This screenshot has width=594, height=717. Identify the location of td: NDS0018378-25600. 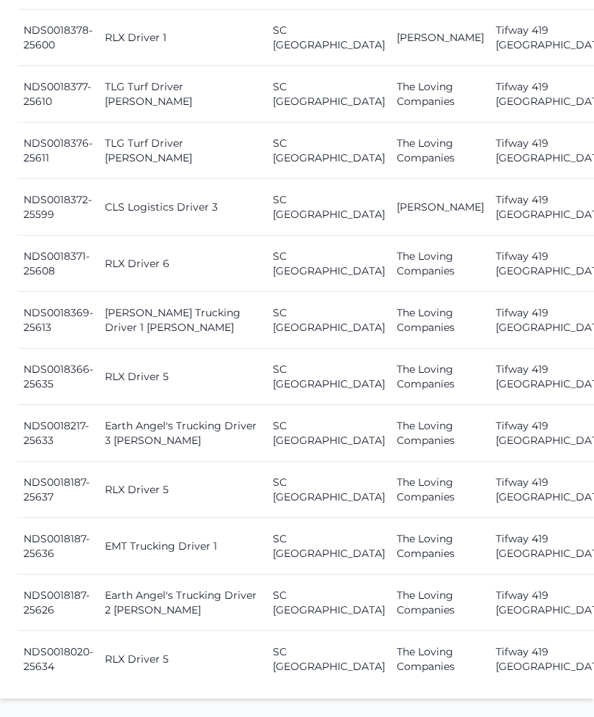
(58, 38).